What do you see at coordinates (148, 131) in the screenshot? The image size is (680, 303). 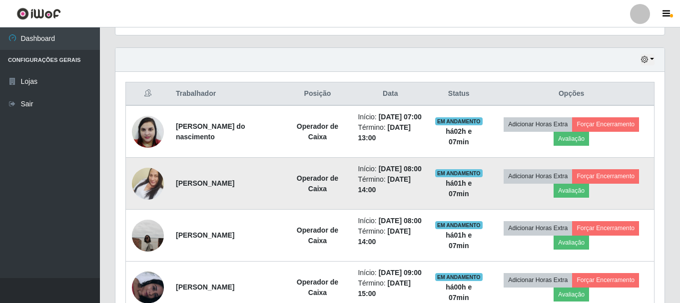 I see `img: 1682003136750.jpeg` at bounding box center [148, 131].